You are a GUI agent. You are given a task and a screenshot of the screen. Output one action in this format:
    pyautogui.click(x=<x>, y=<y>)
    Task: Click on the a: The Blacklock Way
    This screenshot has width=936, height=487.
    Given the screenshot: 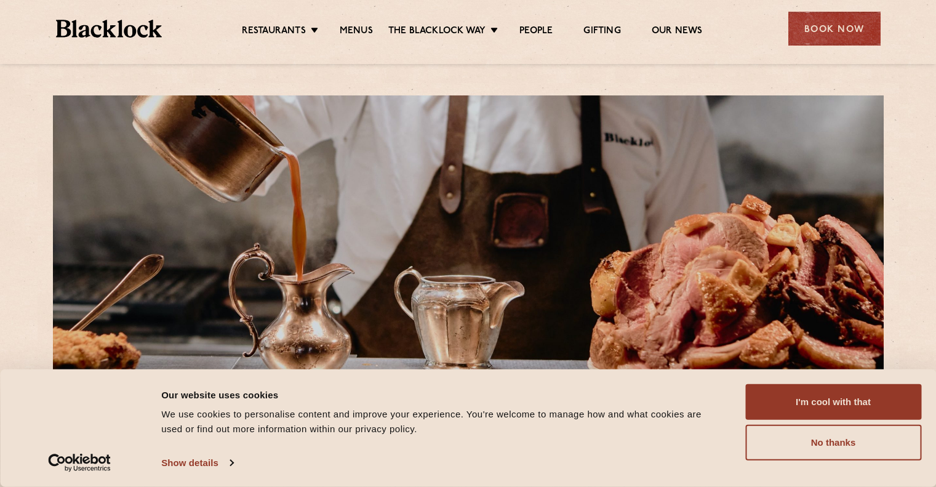 What is the action you would take?
    pyautogui.click(x=437, y=32)
    